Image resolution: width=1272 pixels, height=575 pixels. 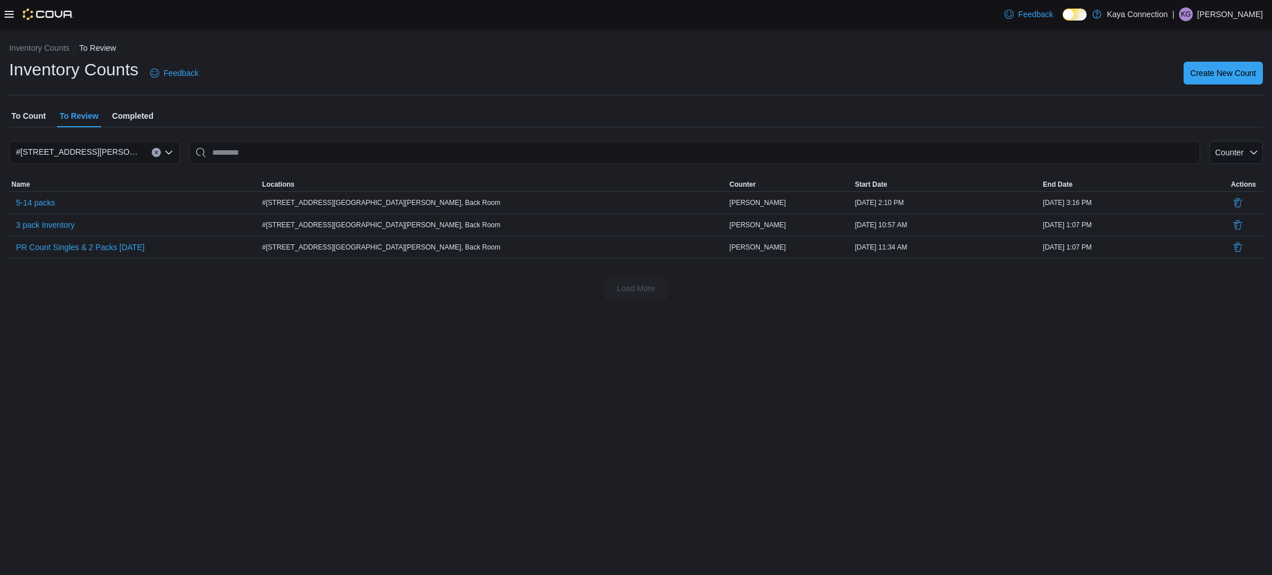 I want to click on div: Keyana Graham, so click(x=1186, y=14).